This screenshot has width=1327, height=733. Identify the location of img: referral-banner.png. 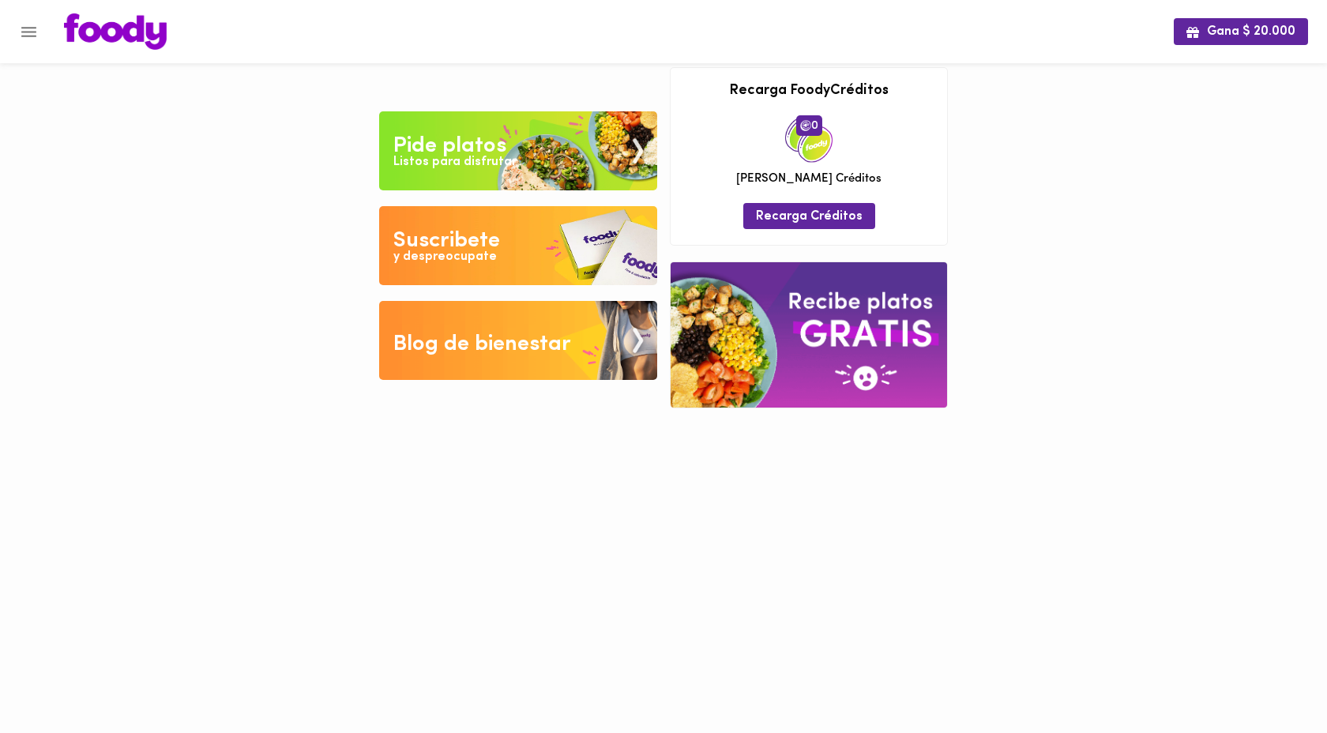
(809, 334).